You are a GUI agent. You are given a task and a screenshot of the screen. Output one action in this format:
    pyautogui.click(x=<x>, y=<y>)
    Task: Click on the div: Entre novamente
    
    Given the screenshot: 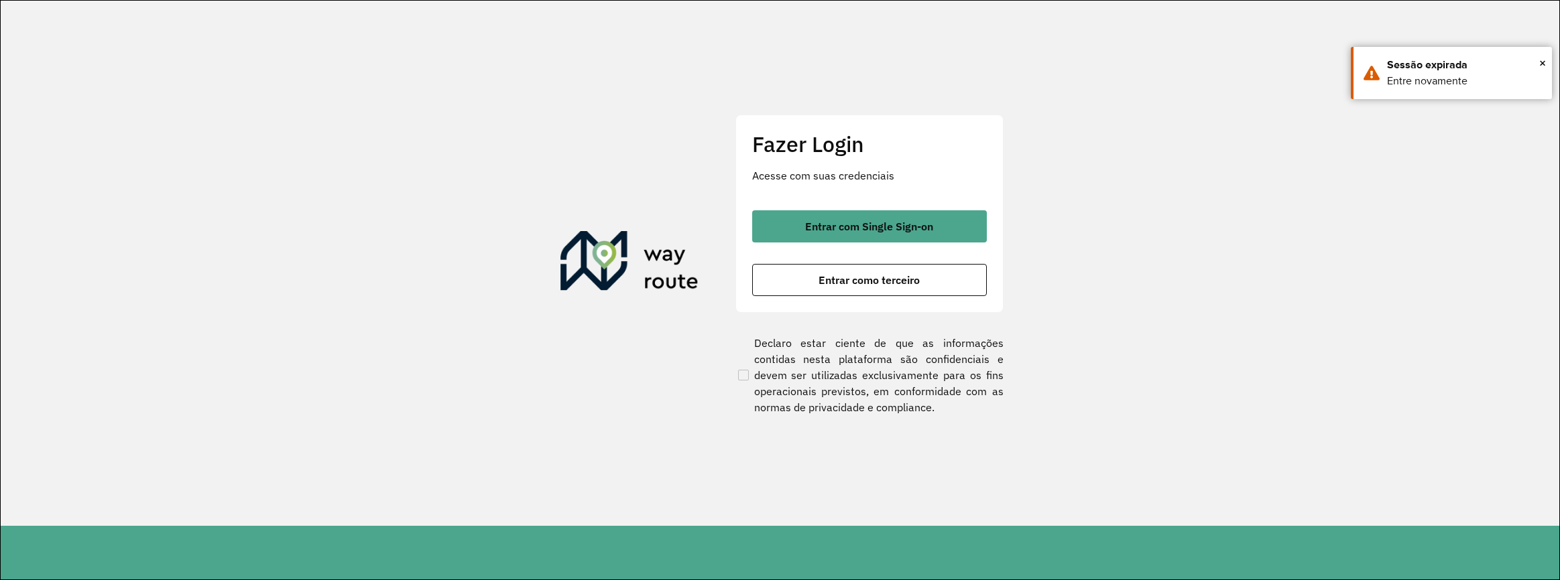 What is the action you would take?
    pyautogui.click(x=1464, y=81)
    